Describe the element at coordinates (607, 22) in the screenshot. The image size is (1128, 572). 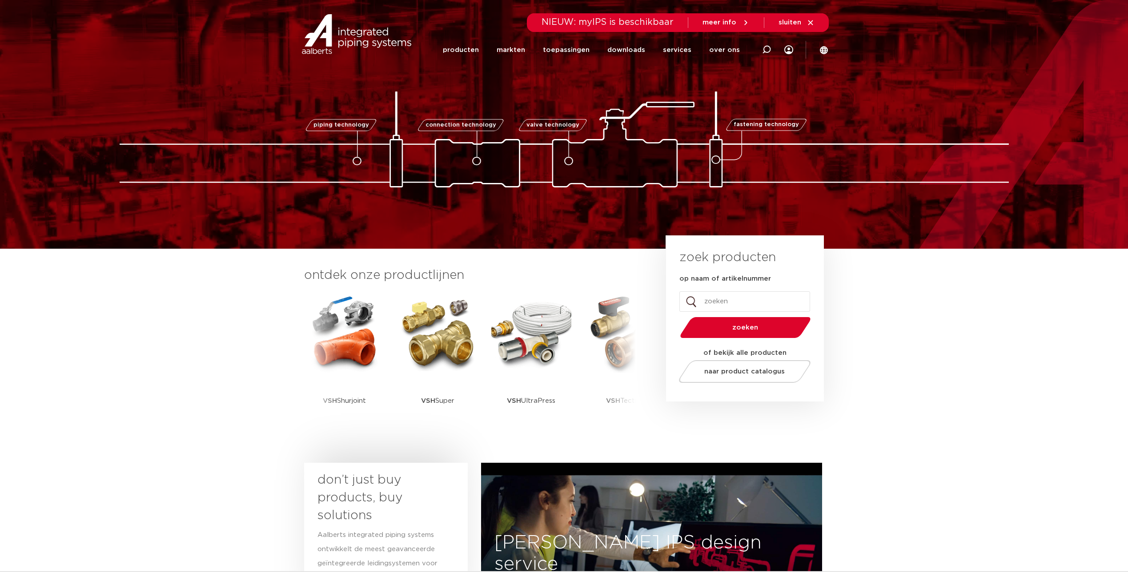
I see `span: NIEUW: myIPS is beschikbaar` at that location.